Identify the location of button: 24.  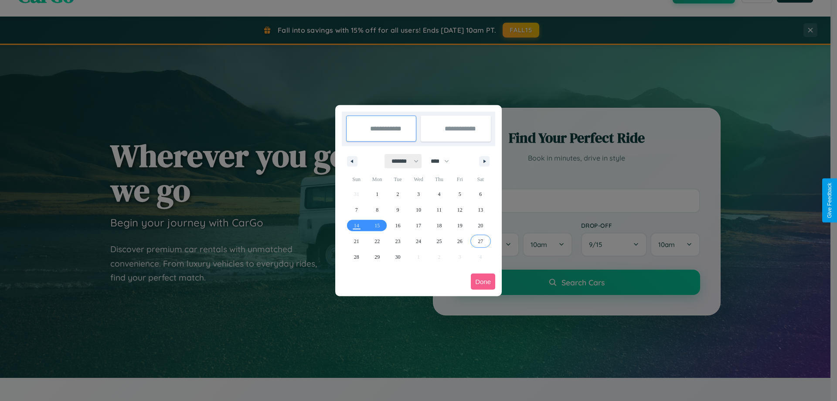
(418, 241).